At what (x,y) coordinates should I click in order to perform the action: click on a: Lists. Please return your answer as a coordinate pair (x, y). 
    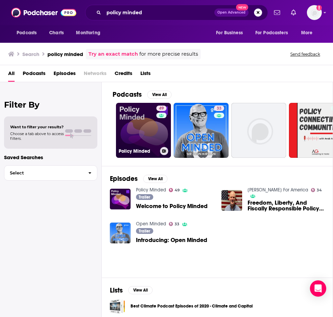
    Looking at the image, I should click on (145, 75).